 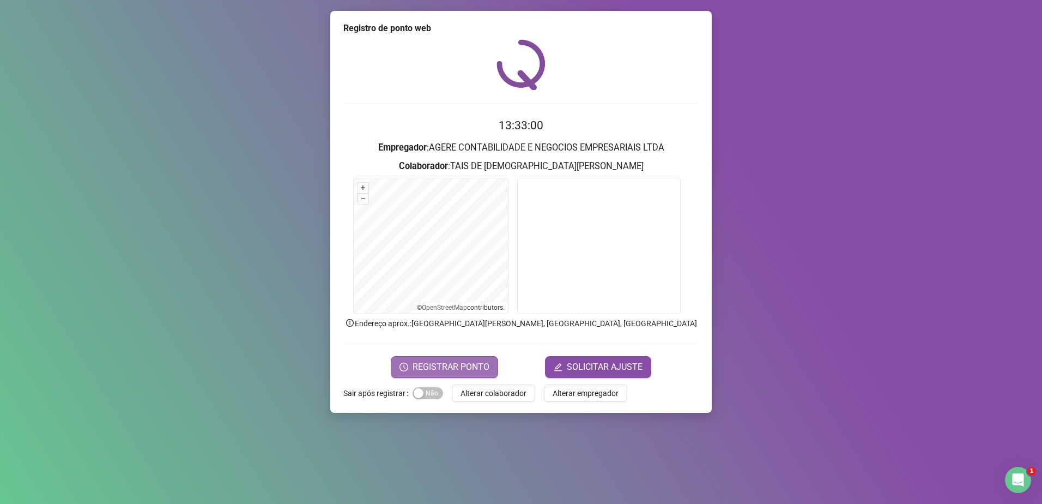 I want to click on span: edit, so click(x=558, y=367).